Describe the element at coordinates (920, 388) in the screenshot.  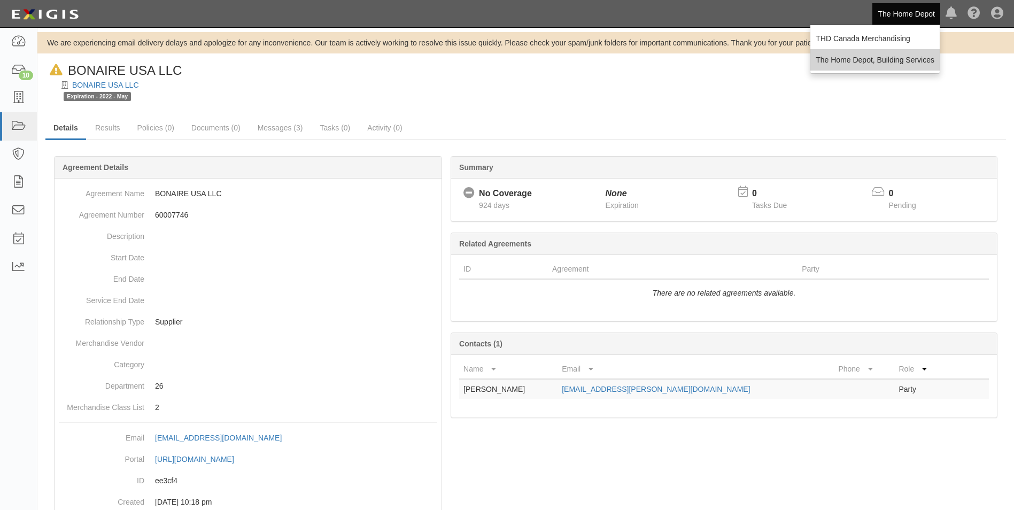
I see `td: Party` at that location.